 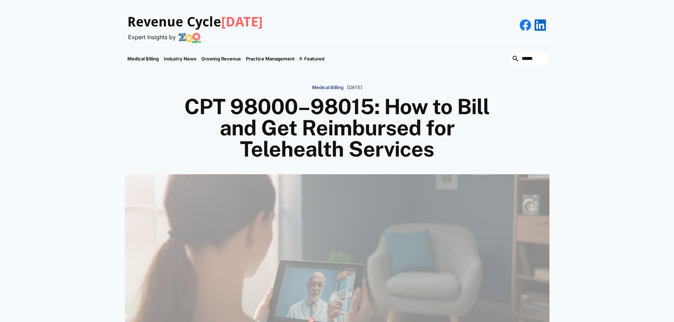 I want to click on div: Expert Insights by, so click(x=152, y=37).